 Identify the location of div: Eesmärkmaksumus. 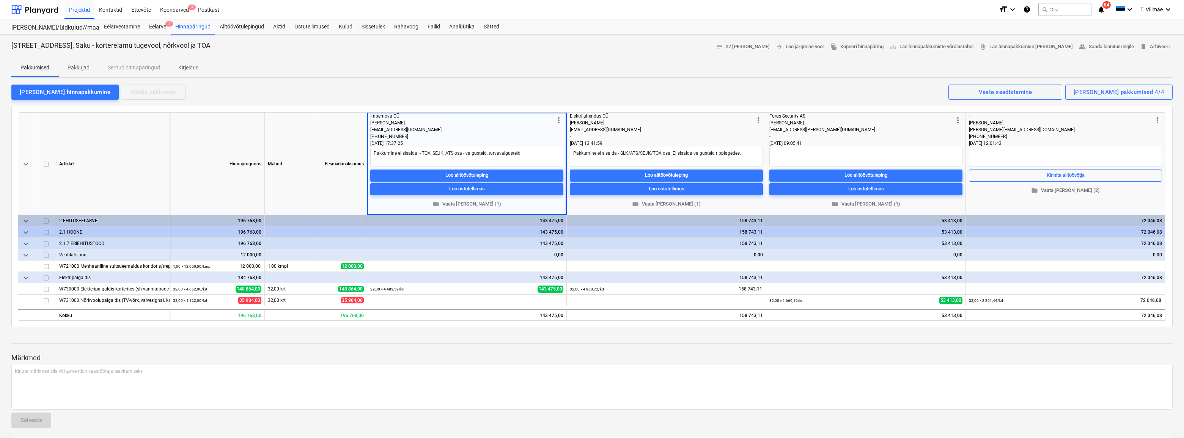
(341, 164).